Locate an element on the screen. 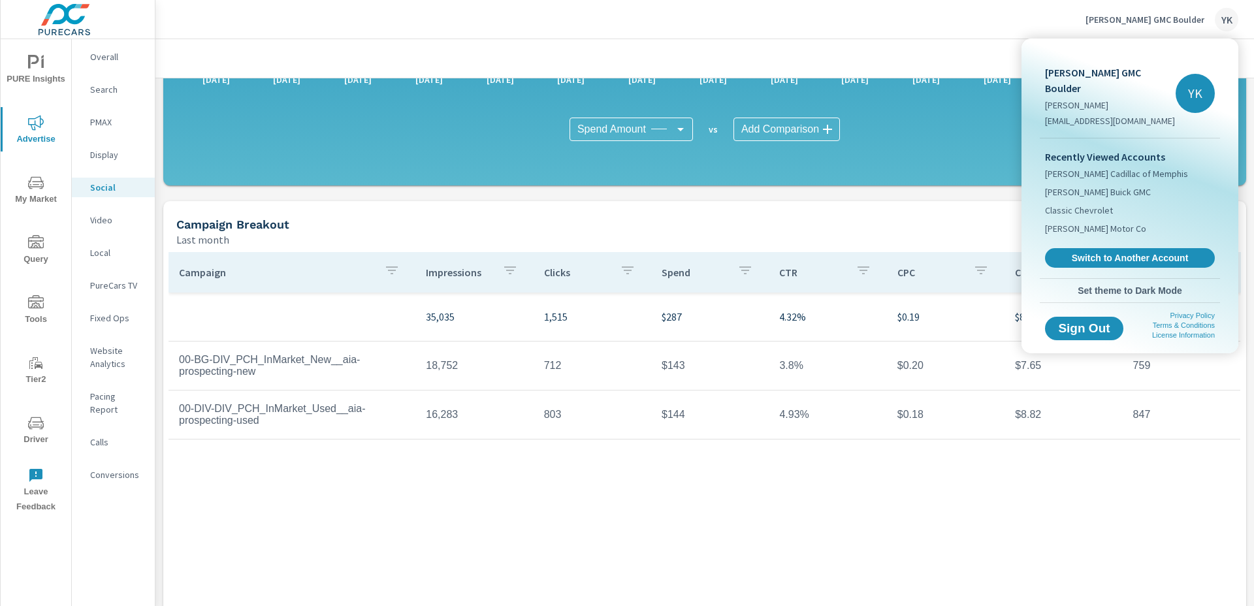 The height and width of the screenshot is (606, 1254). a: License Information is located at coordinates (1183, 335).